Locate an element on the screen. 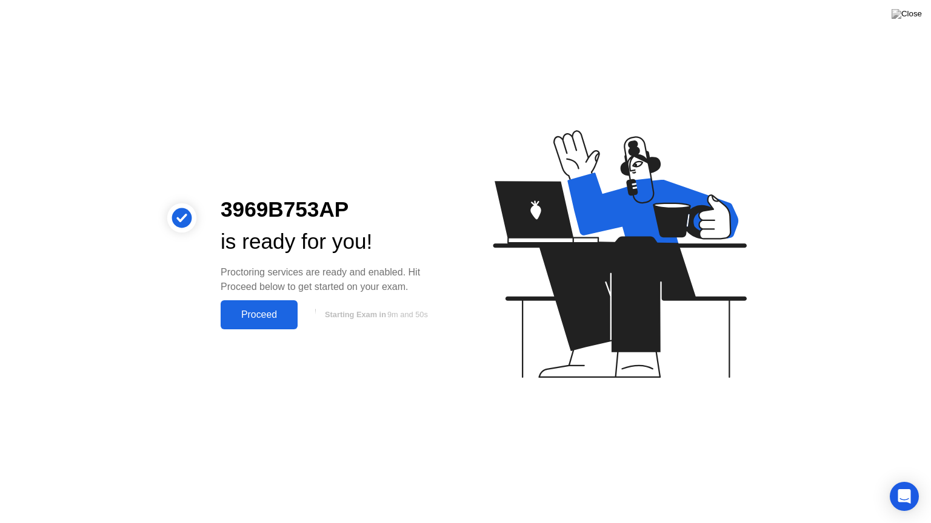  button: Proceed is located at coordinates (259, 315).